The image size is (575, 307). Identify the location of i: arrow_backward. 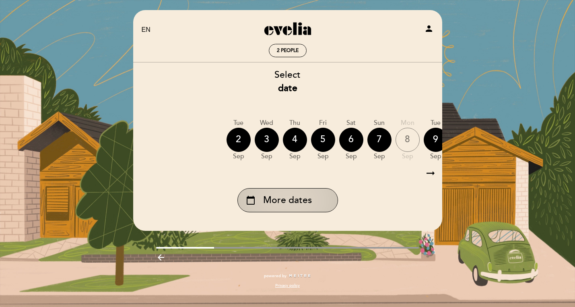
(161, 257).